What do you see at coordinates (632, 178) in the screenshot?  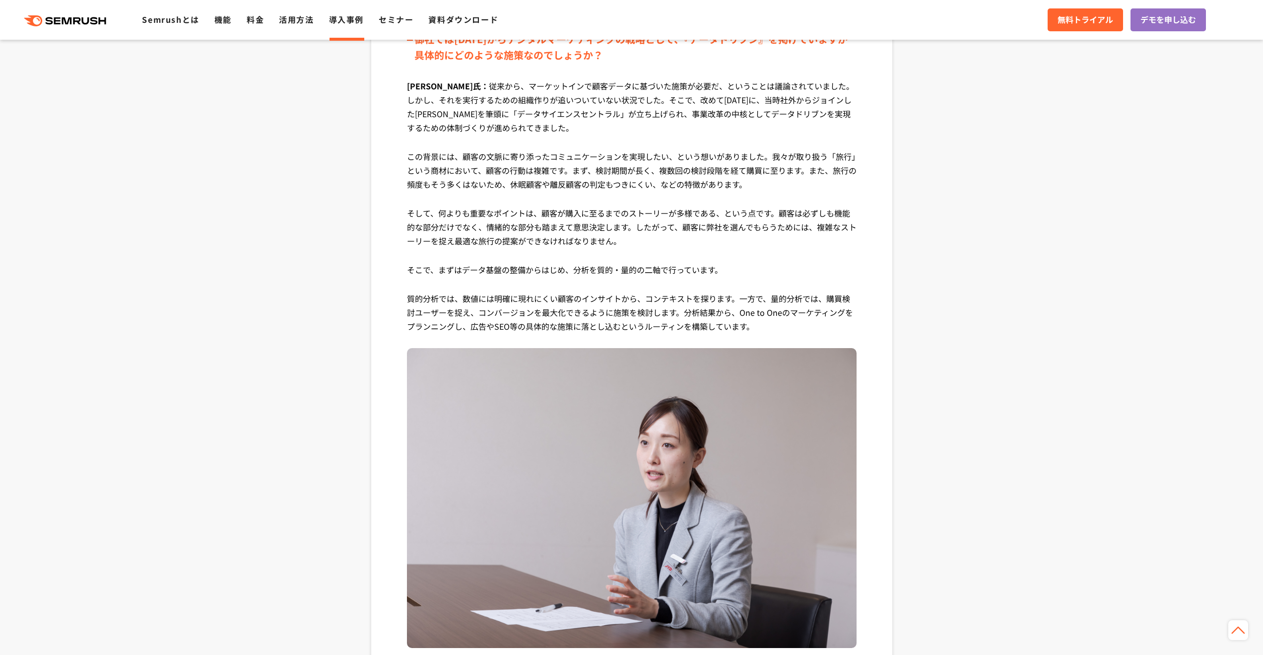 I see `p: この背景には、顧客の文脈に寄り添ったコミュニケーションを実現したい、という想いがありました。我々が取り扱う「旅行」という商材において、顧客の行動は複雑です。まず、検討期間が長く、複数回の検討段階...` at bounding box center [632, 178].